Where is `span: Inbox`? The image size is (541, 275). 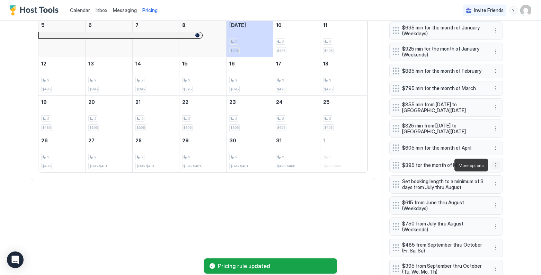
span: Inbox is located at coordinates (102, 10).